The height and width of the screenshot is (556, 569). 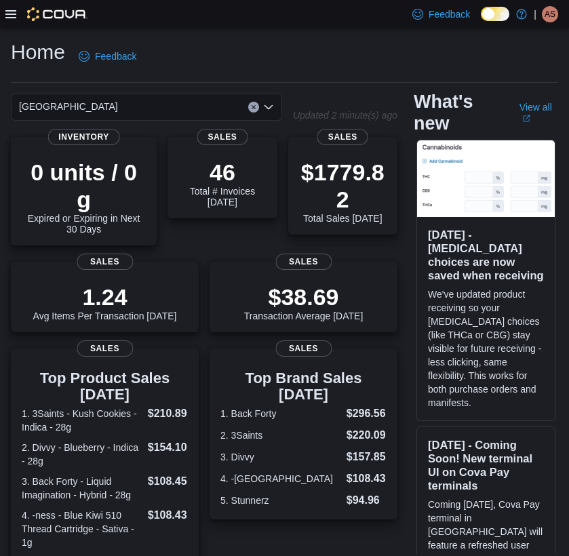 I want to click on dd: $108.45, so click(x=167, y=481).